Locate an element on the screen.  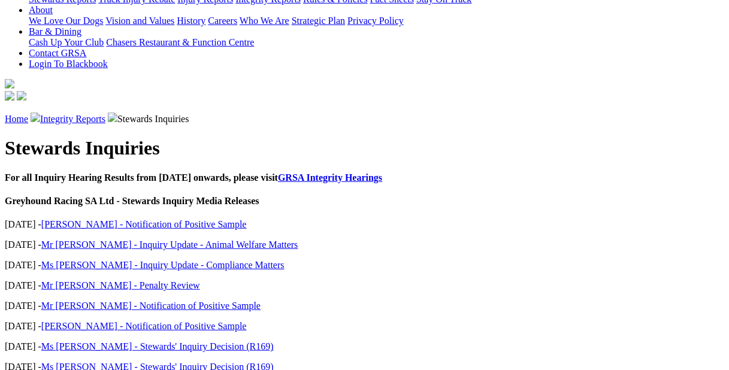
a: Vision and Values is located at coordinates (140, 20).